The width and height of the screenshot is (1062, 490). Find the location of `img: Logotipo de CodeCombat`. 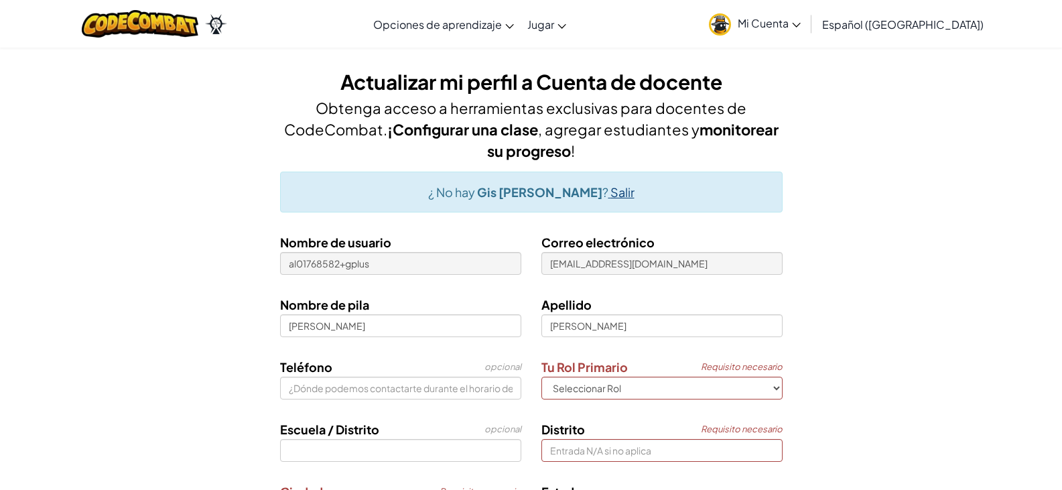

img: Logotipo de CodeCombat is located at coordinates (140, 23).